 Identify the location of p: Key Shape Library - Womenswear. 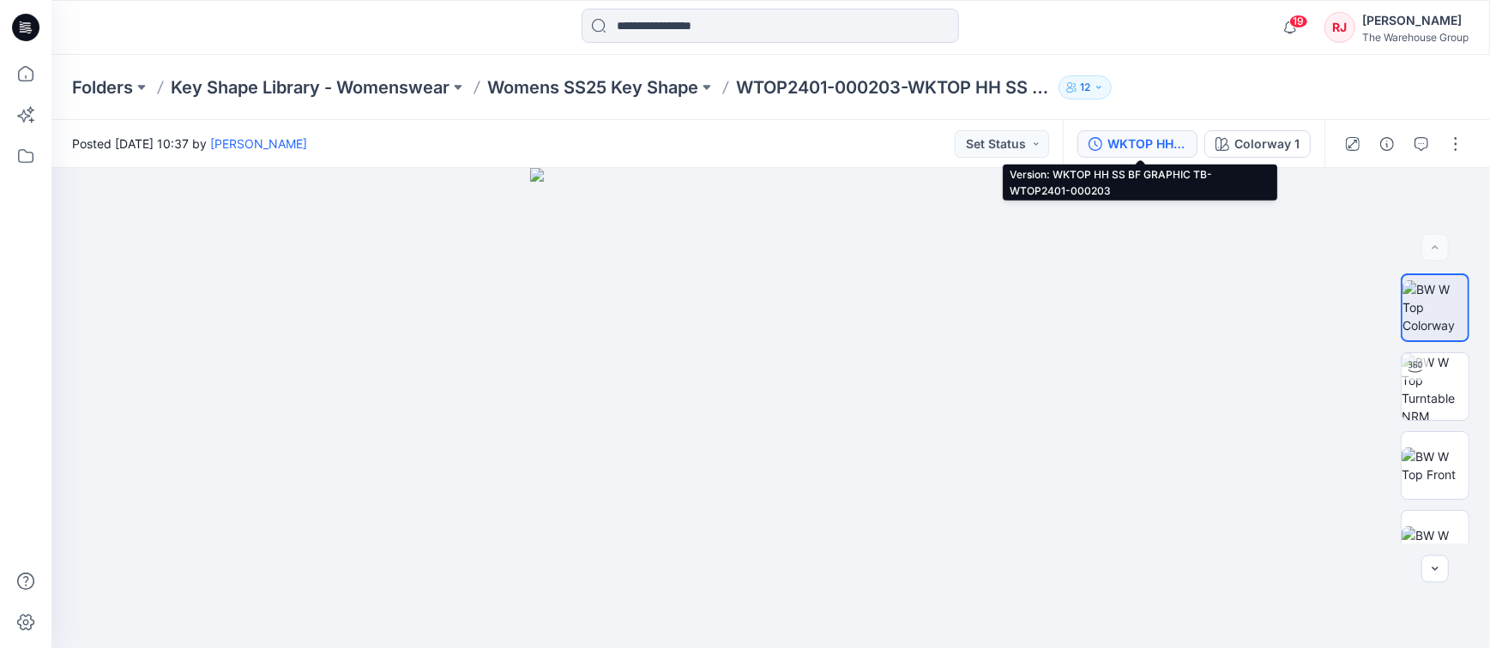
(310, 87).